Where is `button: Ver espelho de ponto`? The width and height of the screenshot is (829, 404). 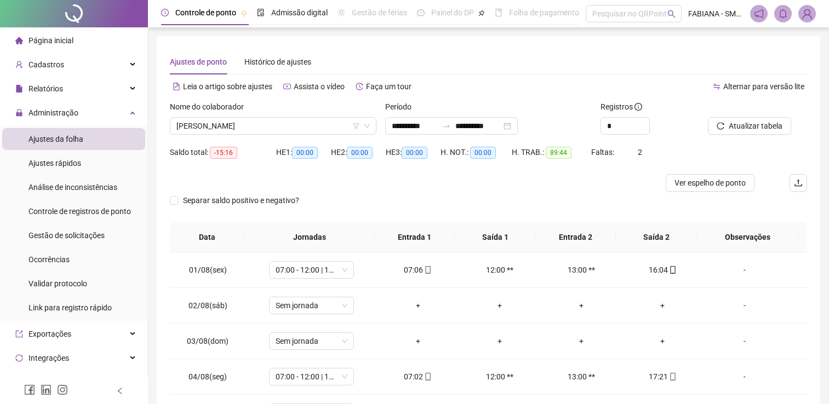
button: Ver espelho de ponto is located at coordinates (710, 183).